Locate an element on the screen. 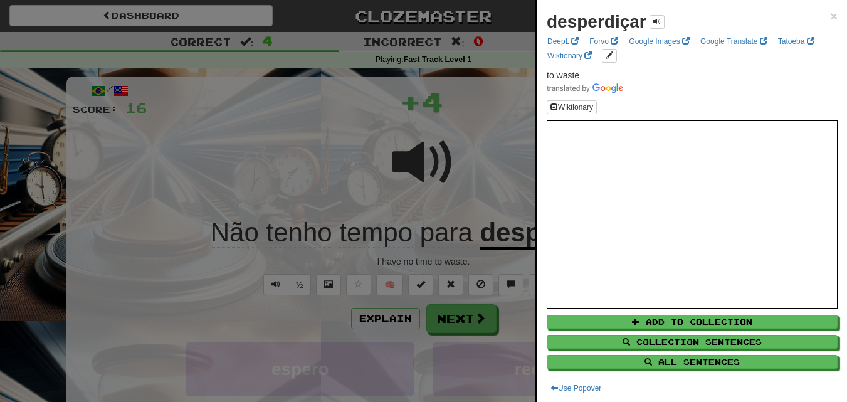  a: Wiktionary is located at coordinates (569, 56).